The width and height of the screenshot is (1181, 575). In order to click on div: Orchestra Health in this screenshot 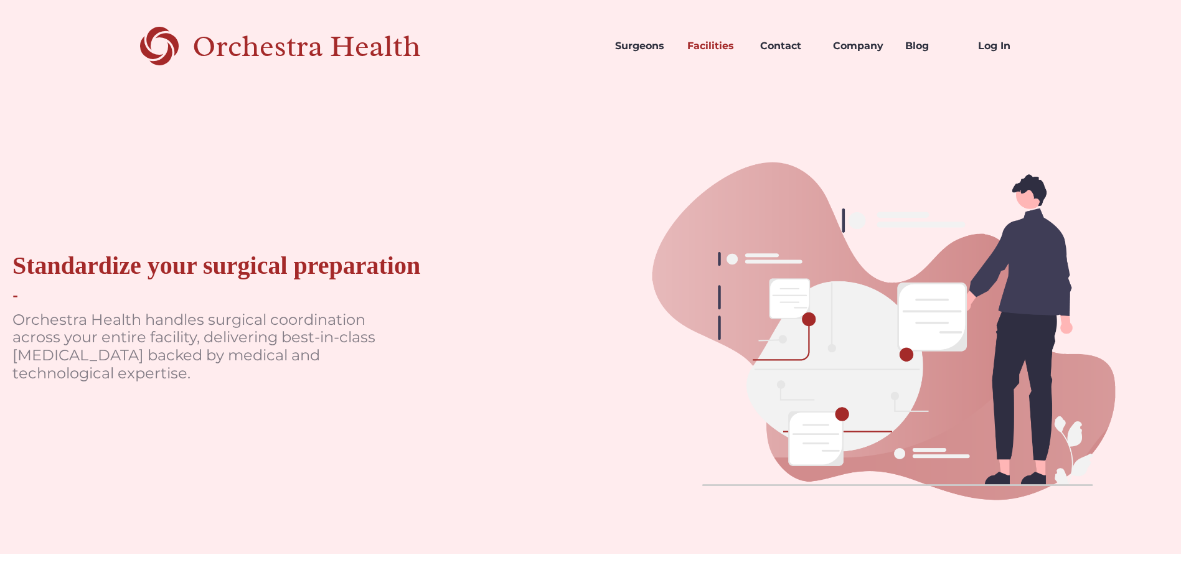, I will do `click(328, 46)`.